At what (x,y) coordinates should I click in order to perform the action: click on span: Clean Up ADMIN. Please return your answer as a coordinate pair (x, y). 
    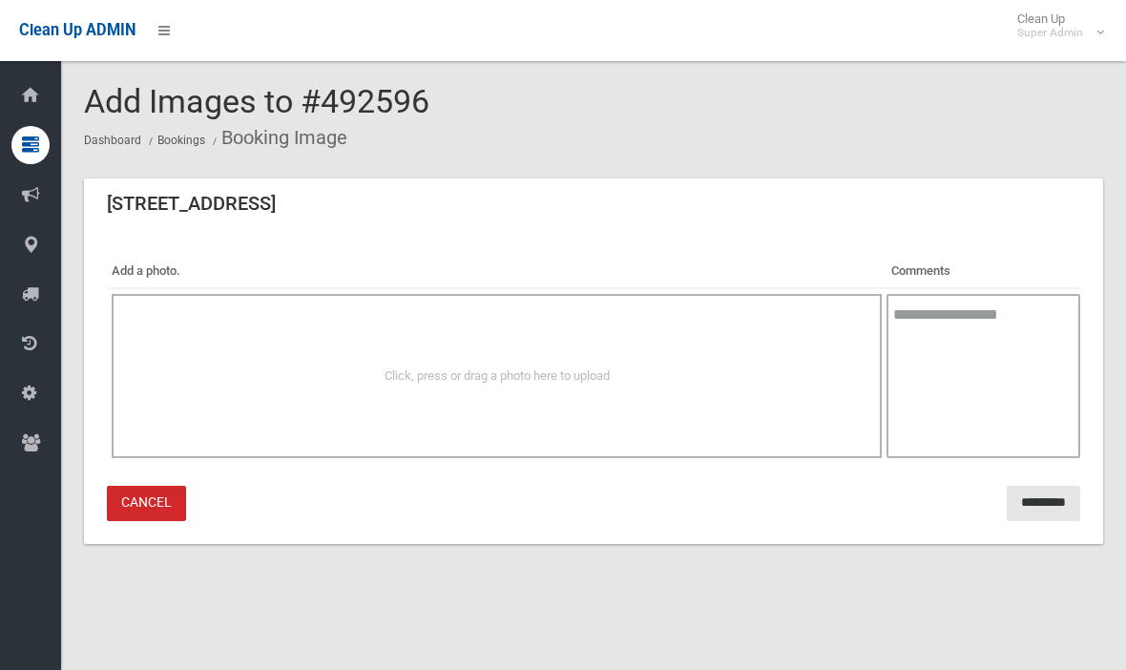
    Looking at the image, I should click on (77, 30).